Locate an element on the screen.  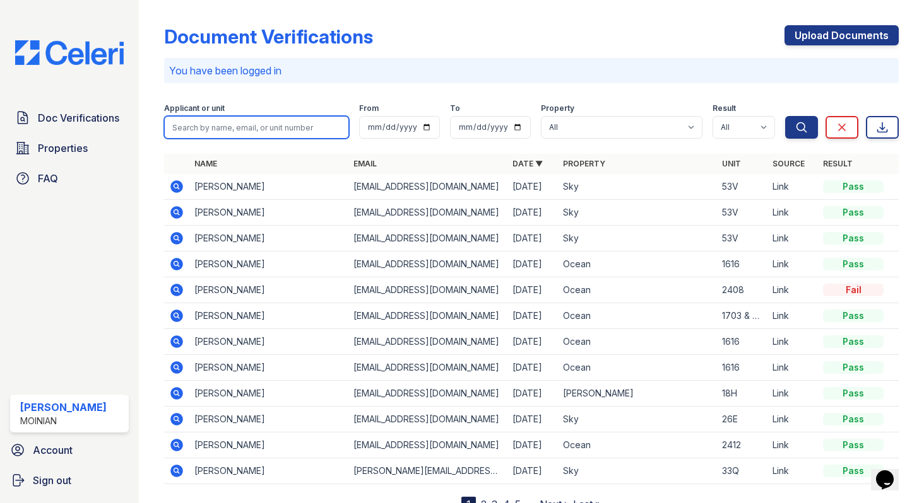
span: FAQ is located at coordinates (48, 179).